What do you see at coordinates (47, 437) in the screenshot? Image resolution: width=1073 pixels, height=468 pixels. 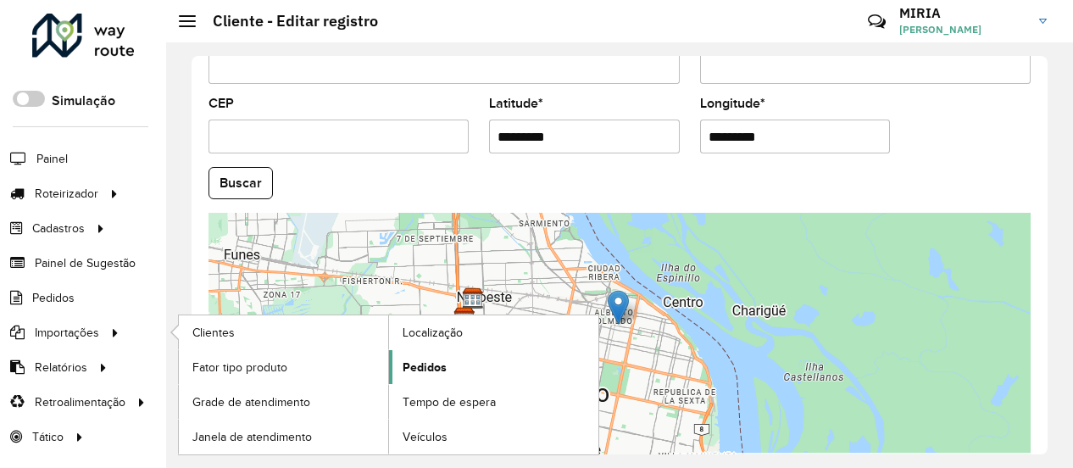 I see `span: Tático` at bounding box center [47, 437].